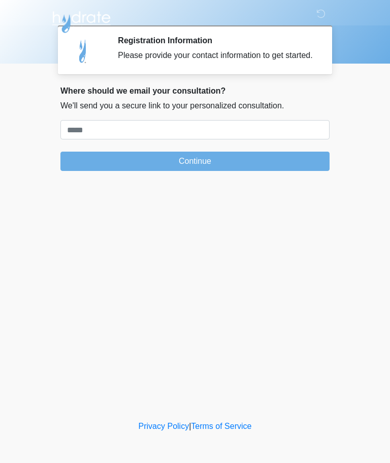 The height and width of the screenshot is (463, 390). I want to click on a: Terms of Service, so click(221, 425).